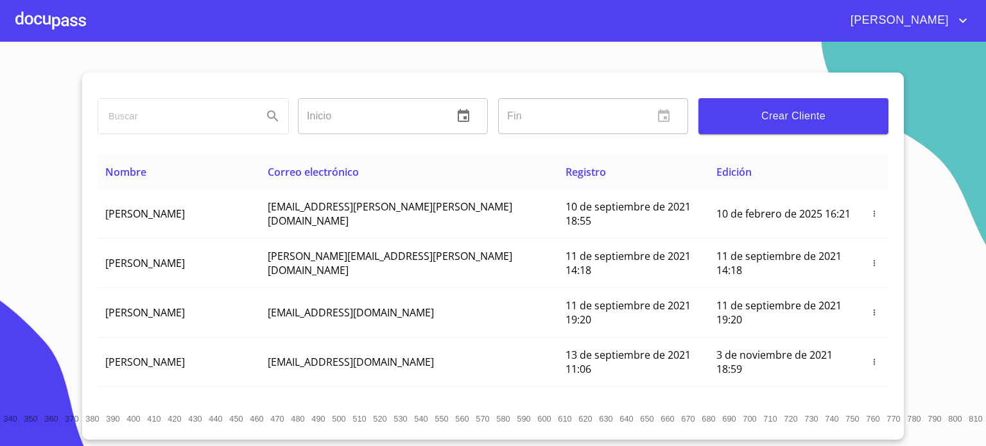 This screenshot has width=986, height=446. What do you see at coordinates (30, 418) in the screenshot?
I see `span: 350` at bounding box center [30, 418].